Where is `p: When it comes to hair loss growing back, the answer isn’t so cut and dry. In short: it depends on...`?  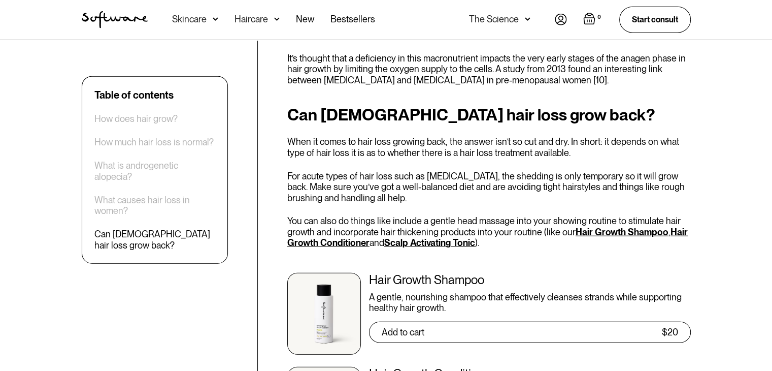 p: When it comes to hair loss growing back, the answer isn’t so cut and dry. In short: it depends on... is located at coordinates (489, 147).